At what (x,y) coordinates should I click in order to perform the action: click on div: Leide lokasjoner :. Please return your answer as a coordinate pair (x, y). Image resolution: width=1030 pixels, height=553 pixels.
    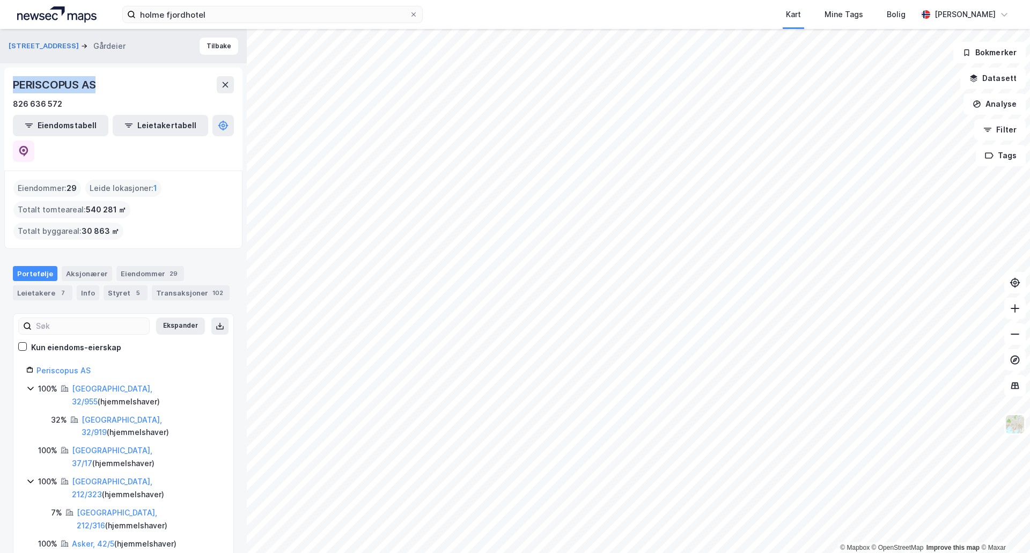
    Looking at the image, I should click on (123, 188).